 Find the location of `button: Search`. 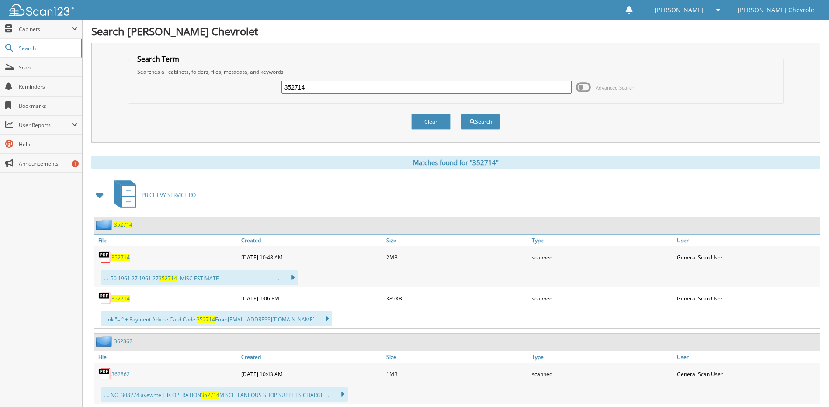

button: Search is located at coordinates (481, 121).